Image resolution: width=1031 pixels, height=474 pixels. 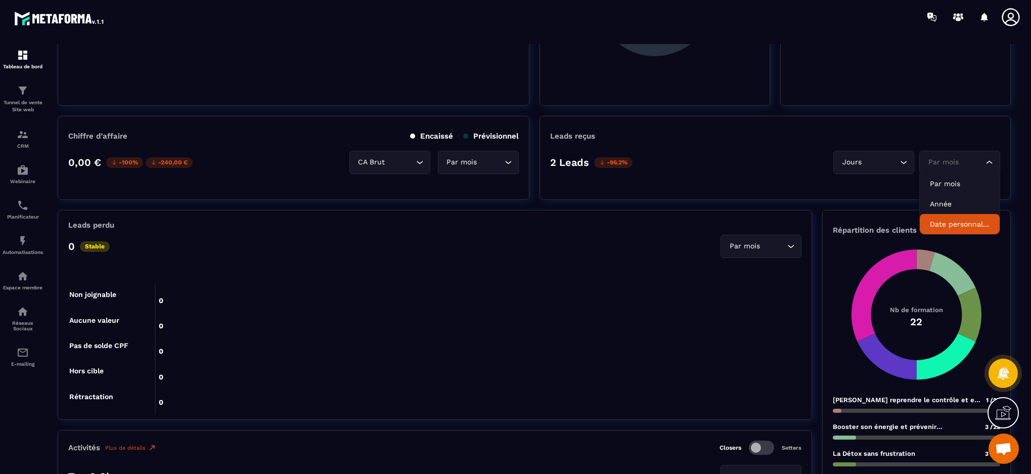 What do you see at coordinates (99, 345) in the screenshot?
I see `tspan: Pas de solde CPF` at bounding box center [99, 345].